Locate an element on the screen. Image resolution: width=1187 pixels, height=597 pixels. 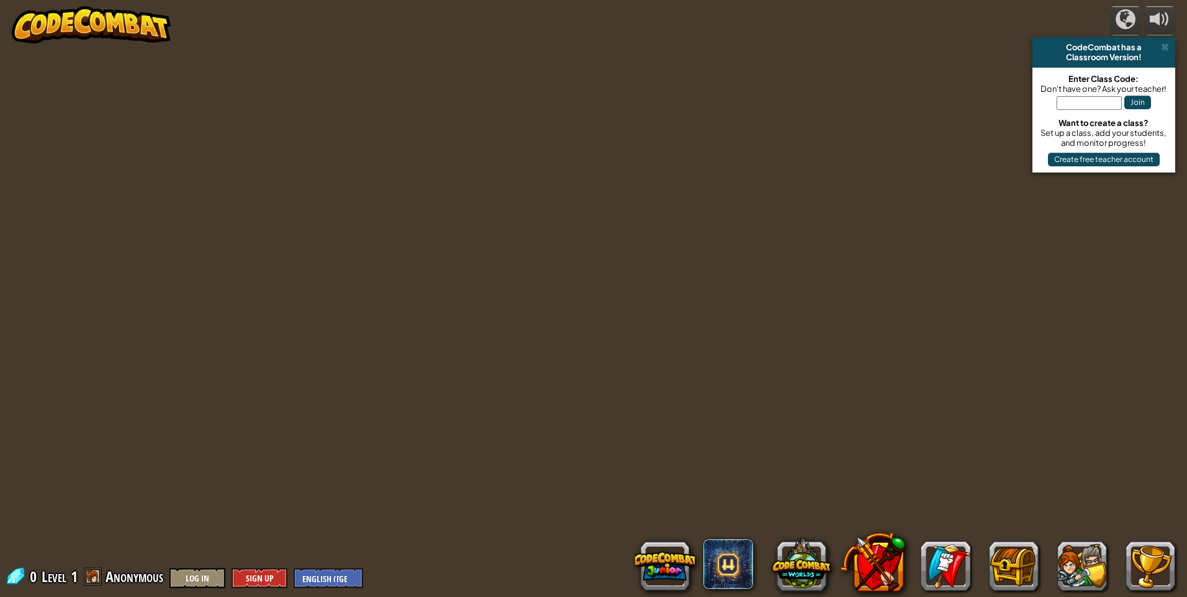
button: Sign Up is located at coordinates (260, 578).